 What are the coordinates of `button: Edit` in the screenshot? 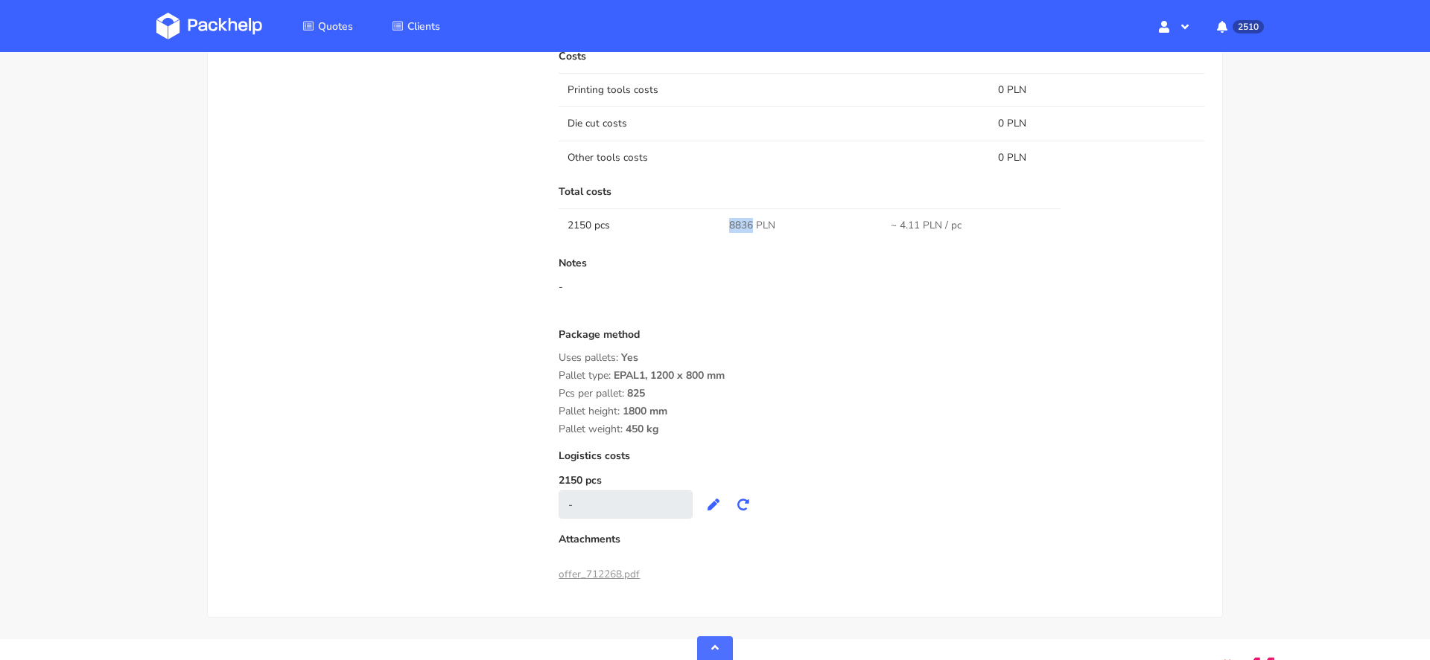 It's located at (713, 505).